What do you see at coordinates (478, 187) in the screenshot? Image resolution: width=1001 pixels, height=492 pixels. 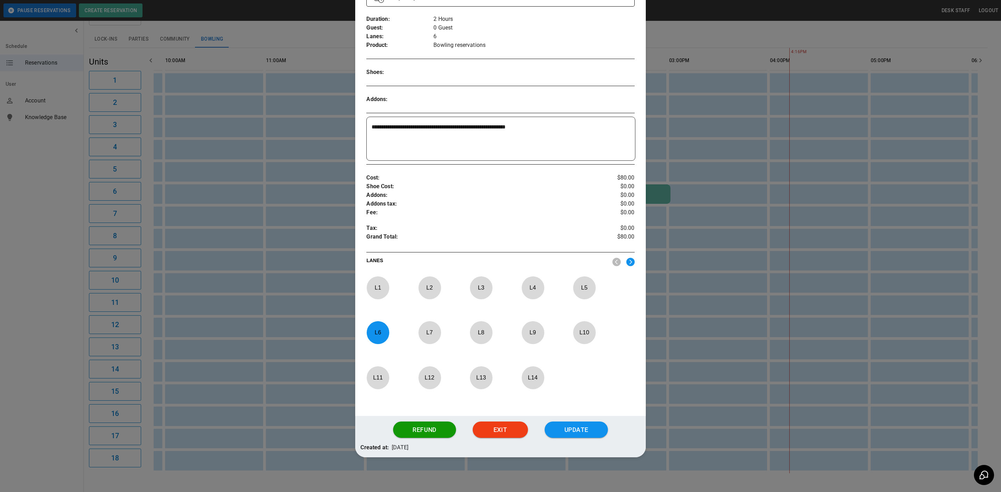 I see `p: Shoe Cost :` at bounding box center [478, 187].